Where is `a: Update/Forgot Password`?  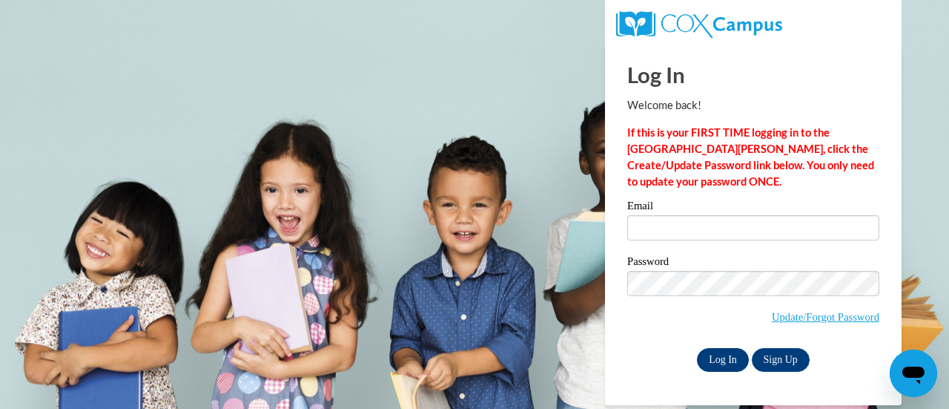 a: Update/Forgot Password is located at coordinates (825, 317).